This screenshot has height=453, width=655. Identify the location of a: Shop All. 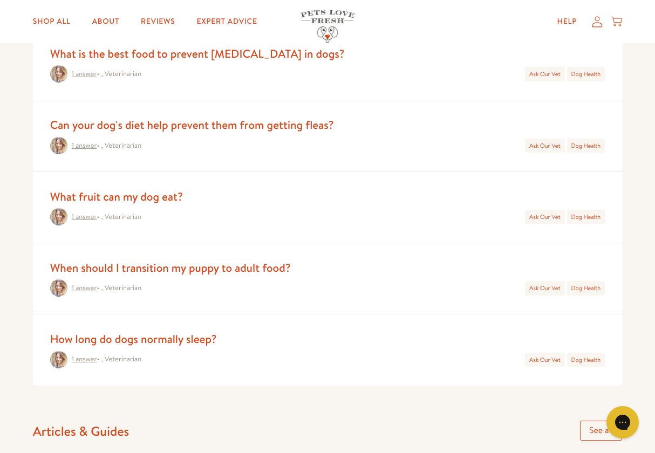
(52, 22).